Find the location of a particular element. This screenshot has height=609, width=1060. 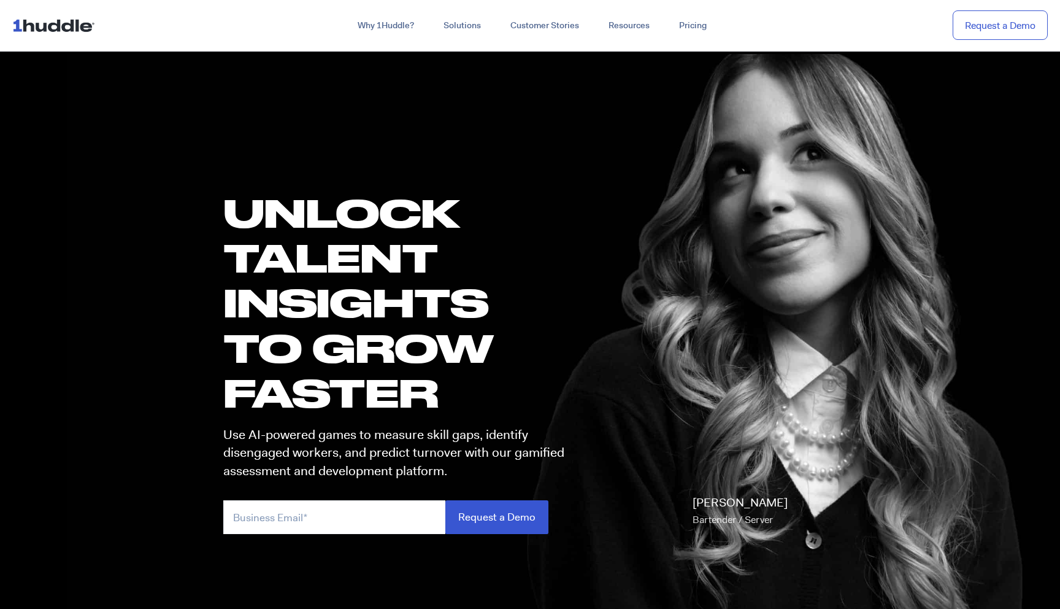

span: Bartender / Server is located at coordinates (733, 519).